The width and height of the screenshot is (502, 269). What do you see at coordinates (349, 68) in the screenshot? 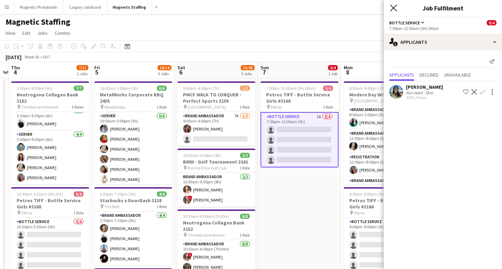
I see `span: Mon` at bounding box center [349, 68].